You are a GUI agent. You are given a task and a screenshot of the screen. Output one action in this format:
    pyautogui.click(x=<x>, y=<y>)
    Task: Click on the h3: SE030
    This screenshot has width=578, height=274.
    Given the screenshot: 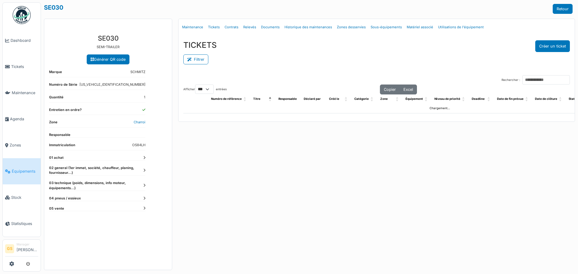 What is the action you would take?
    pyautogui.click(x=108, y=38)
    